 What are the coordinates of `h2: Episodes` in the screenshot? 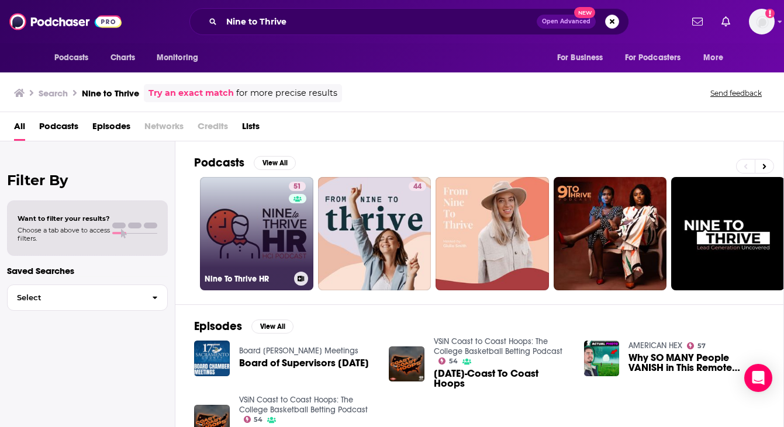 It's located at (218, 326).